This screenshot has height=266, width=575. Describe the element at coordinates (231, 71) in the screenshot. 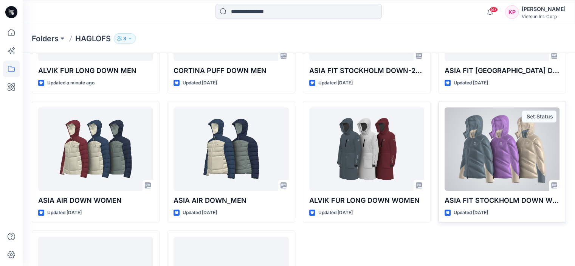

I see `p: CORTINA PUFF DOWN MEN` at that location.